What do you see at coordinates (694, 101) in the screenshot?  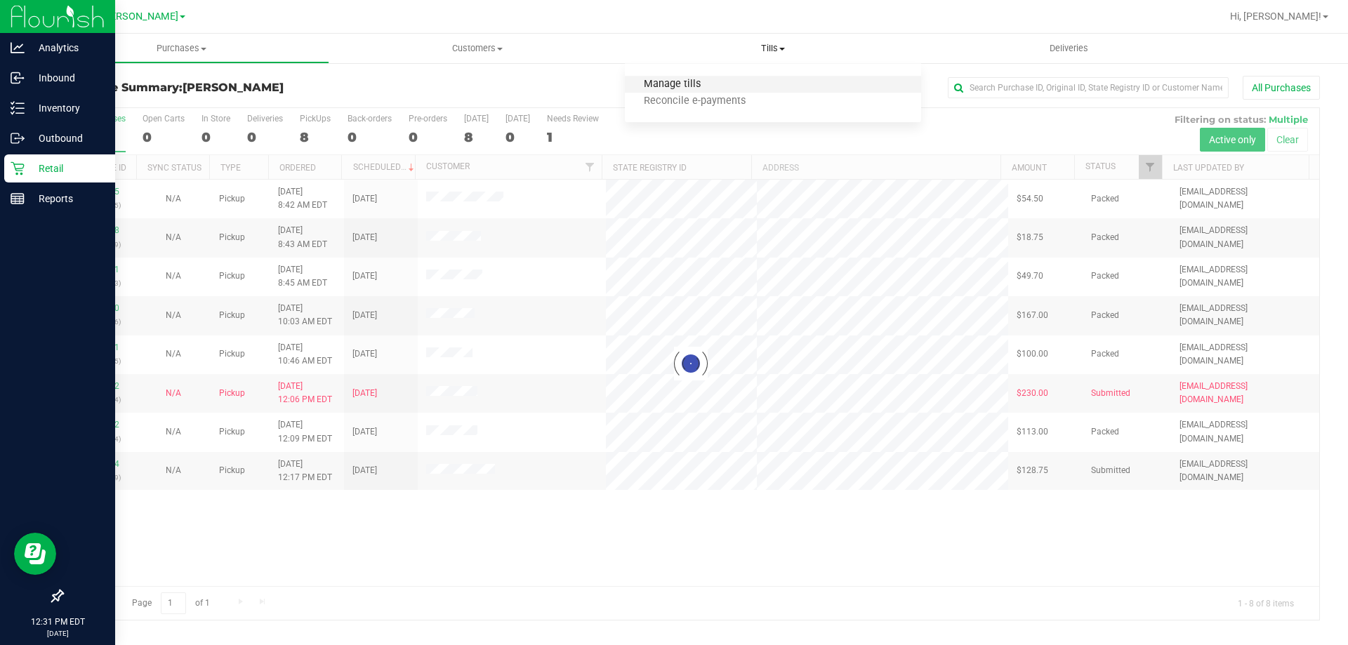 I see `span: Reconcile e-payments` at bounding box center [694, 101].